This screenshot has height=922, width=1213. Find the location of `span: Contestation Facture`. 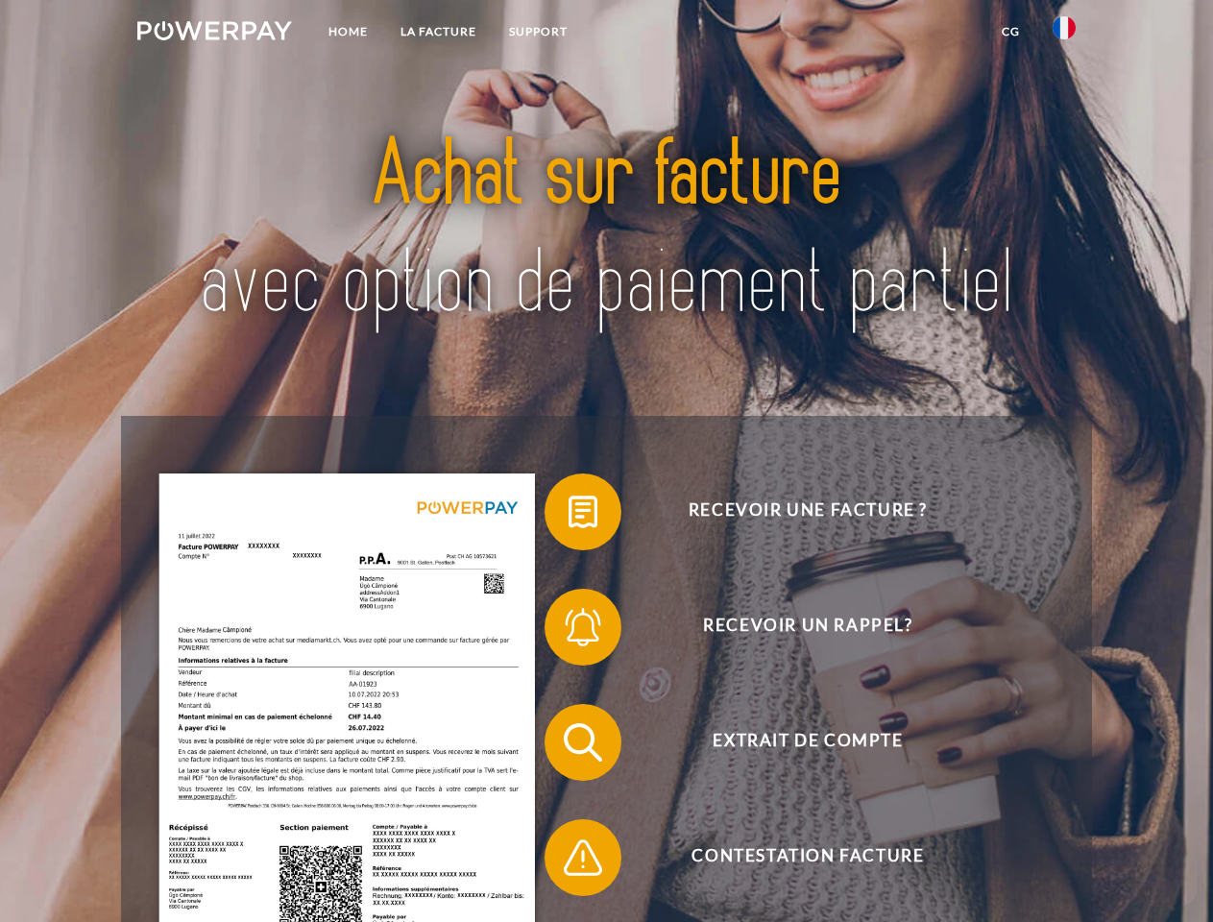

span: Contestation Facture is located at coordinates (807, 857).